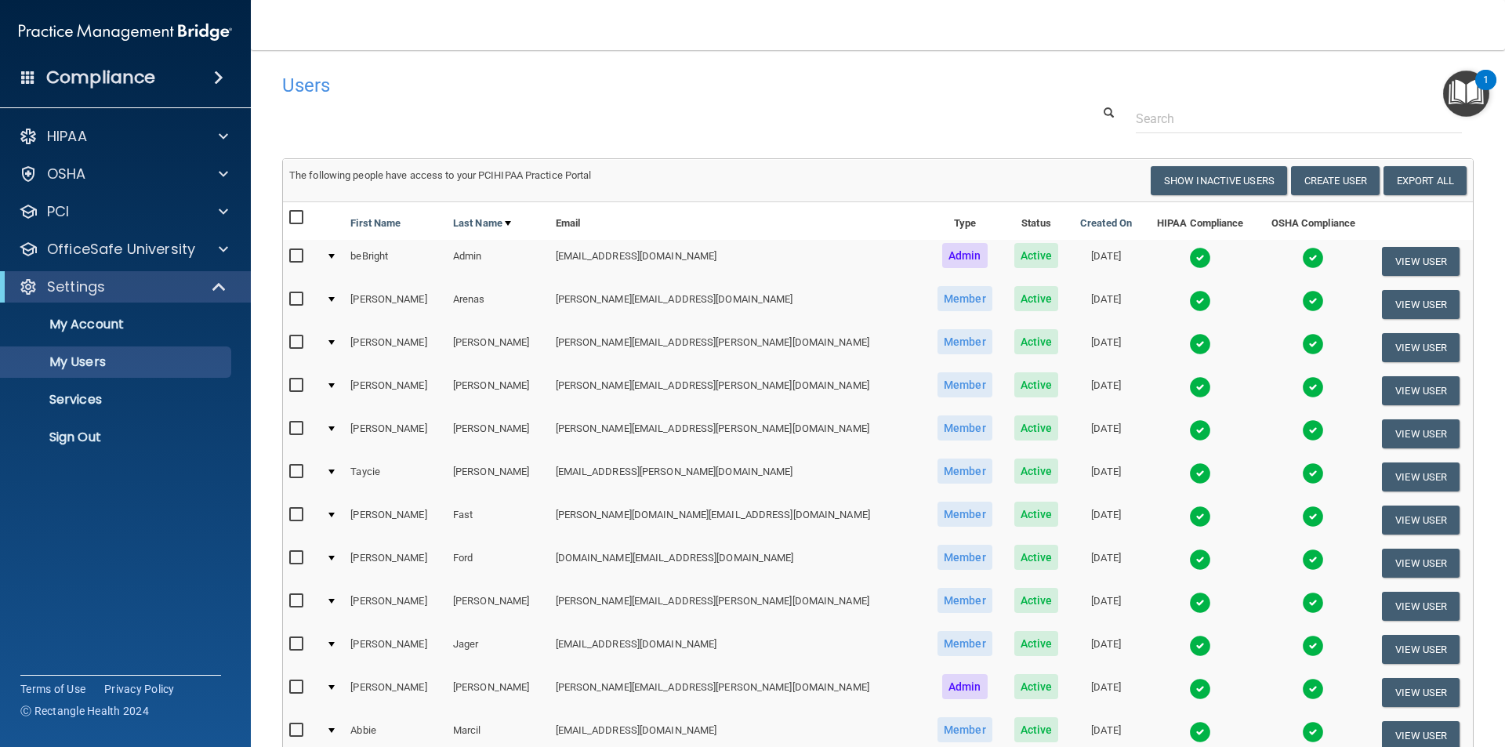 The image size is (1505, 747). I want to click on span: The following people have access to your PCIHIPAA Practice Portal, so click(440, 175).